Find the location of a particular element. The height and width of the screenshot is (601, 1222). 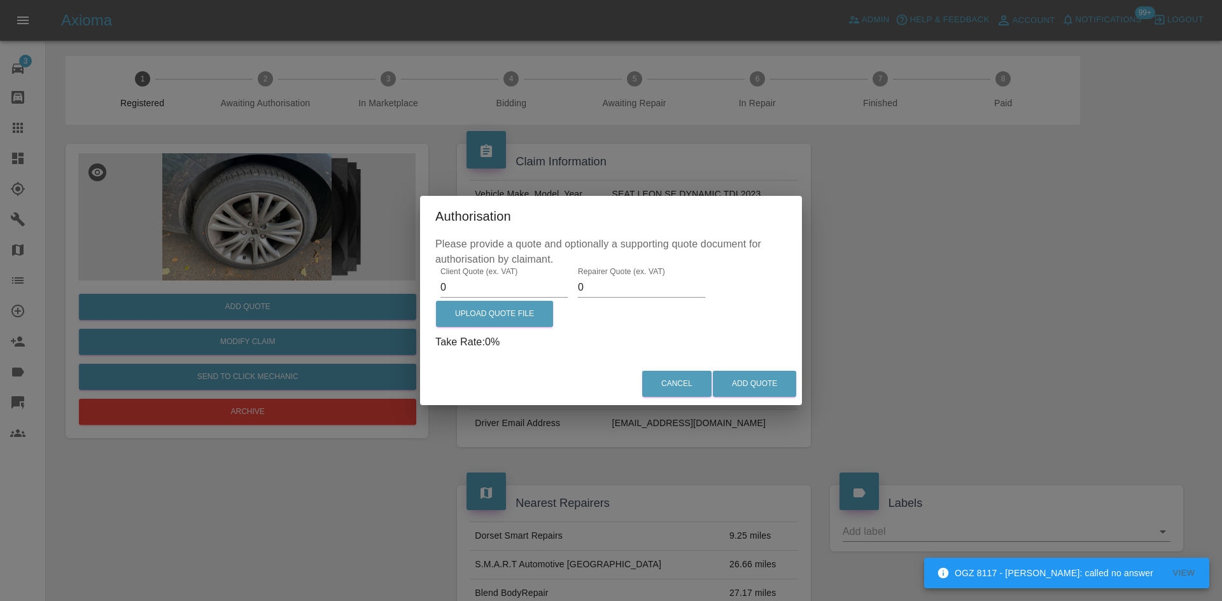

h2: Authorisation is located at coordinates (611, 216).